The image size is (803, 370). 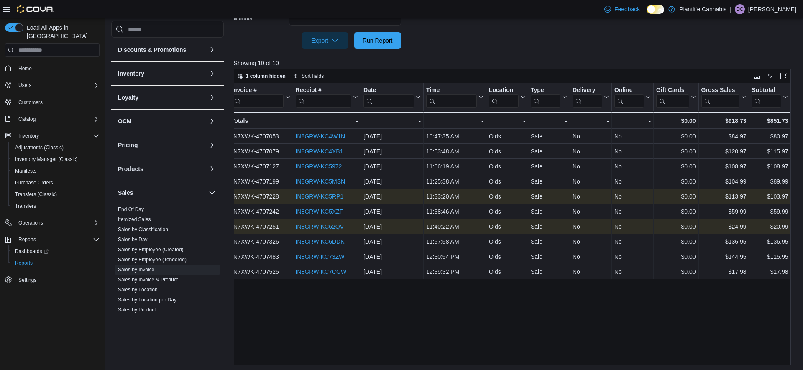 I want to click on img: Cova, so click(x=35, y=9).